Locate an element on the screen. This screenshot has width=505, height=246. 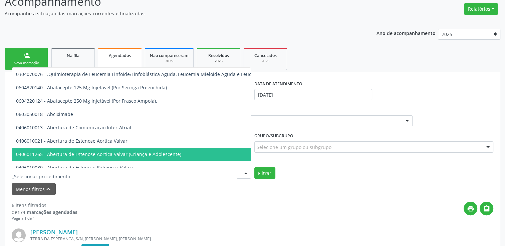
div: 6 itens filtrados is located at coordinates (44, 205).